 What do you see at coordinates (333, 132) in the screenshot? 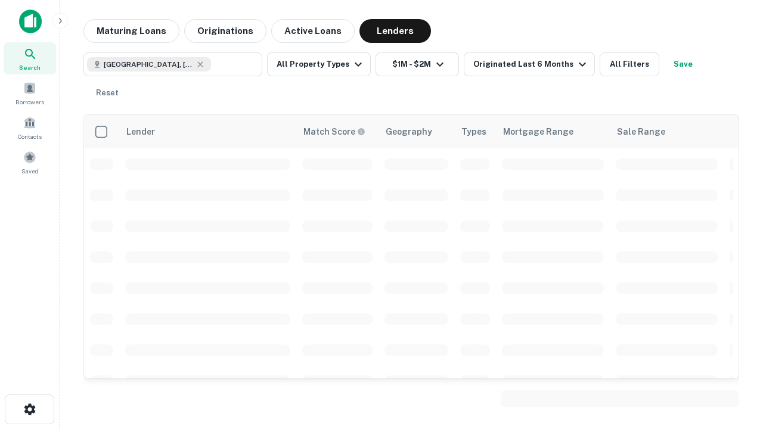
I see `h6: Match Score` at bounding box center [333, 132].